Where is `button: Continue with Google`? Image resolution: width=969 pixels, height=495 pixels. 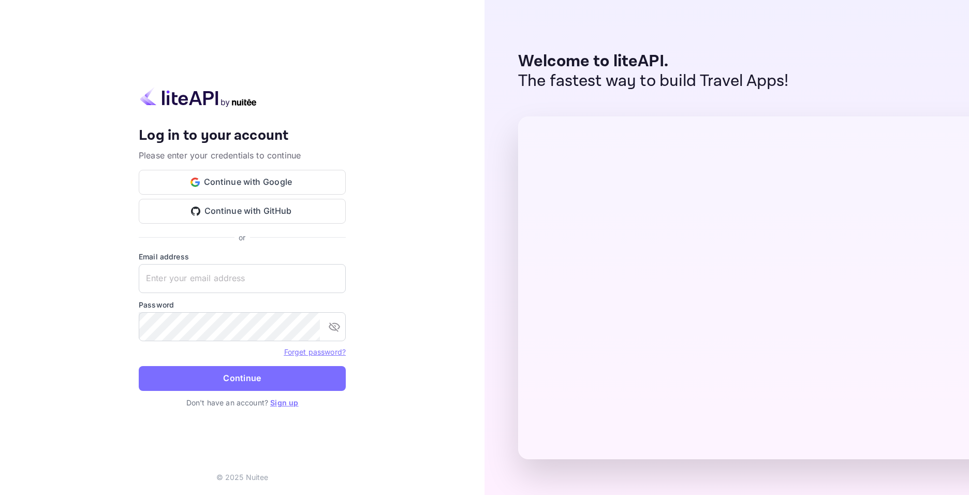 button: Continue with Google is located at coordinates (242, 182).